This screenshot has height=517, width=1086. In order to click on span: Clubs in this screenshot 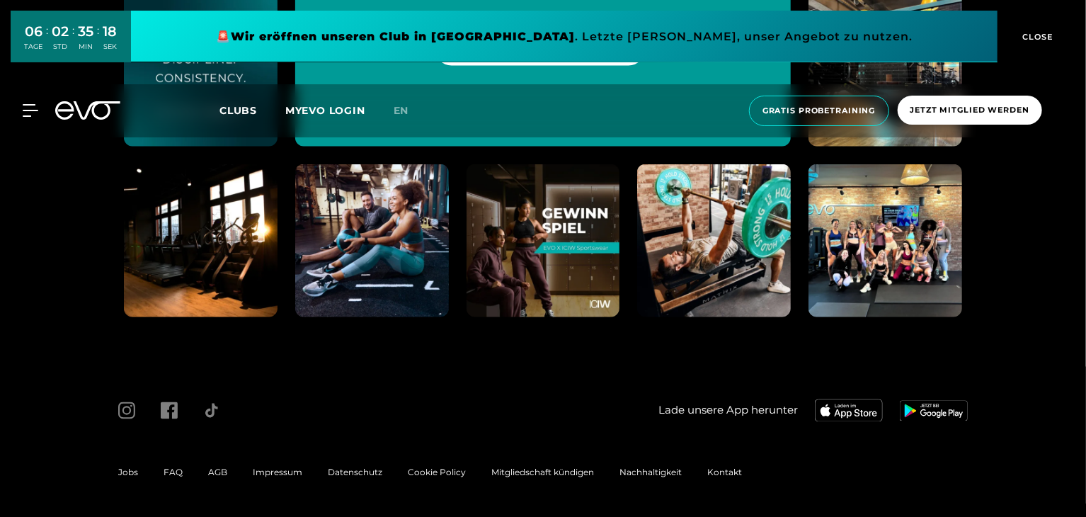, I will do `click(238, 110)`.